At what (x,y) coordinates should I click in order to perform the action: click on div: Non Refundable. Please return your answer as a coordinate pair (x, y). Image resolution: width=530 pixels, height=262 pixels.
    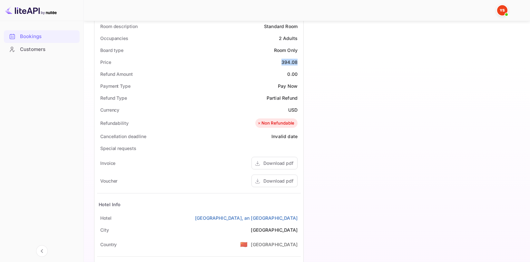
    Looking at the image, I should click on (276, 123).